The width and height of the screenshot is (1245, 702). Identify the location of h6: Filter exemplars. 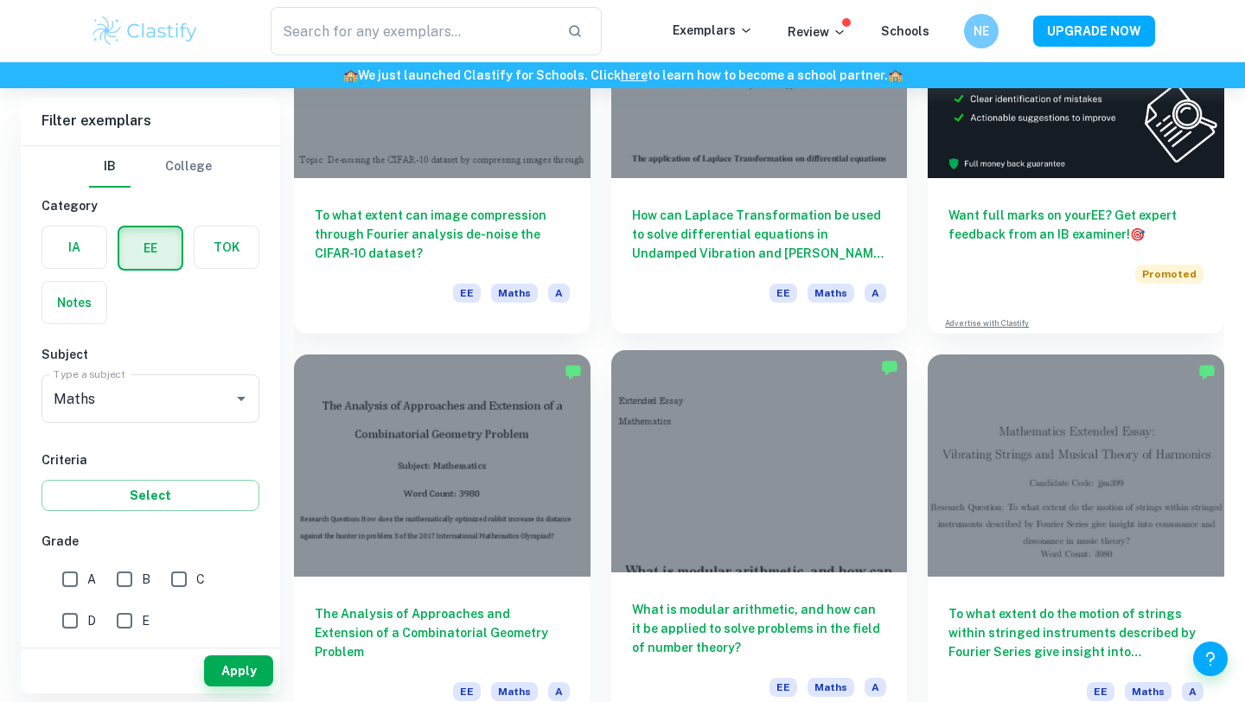
(150, 121).